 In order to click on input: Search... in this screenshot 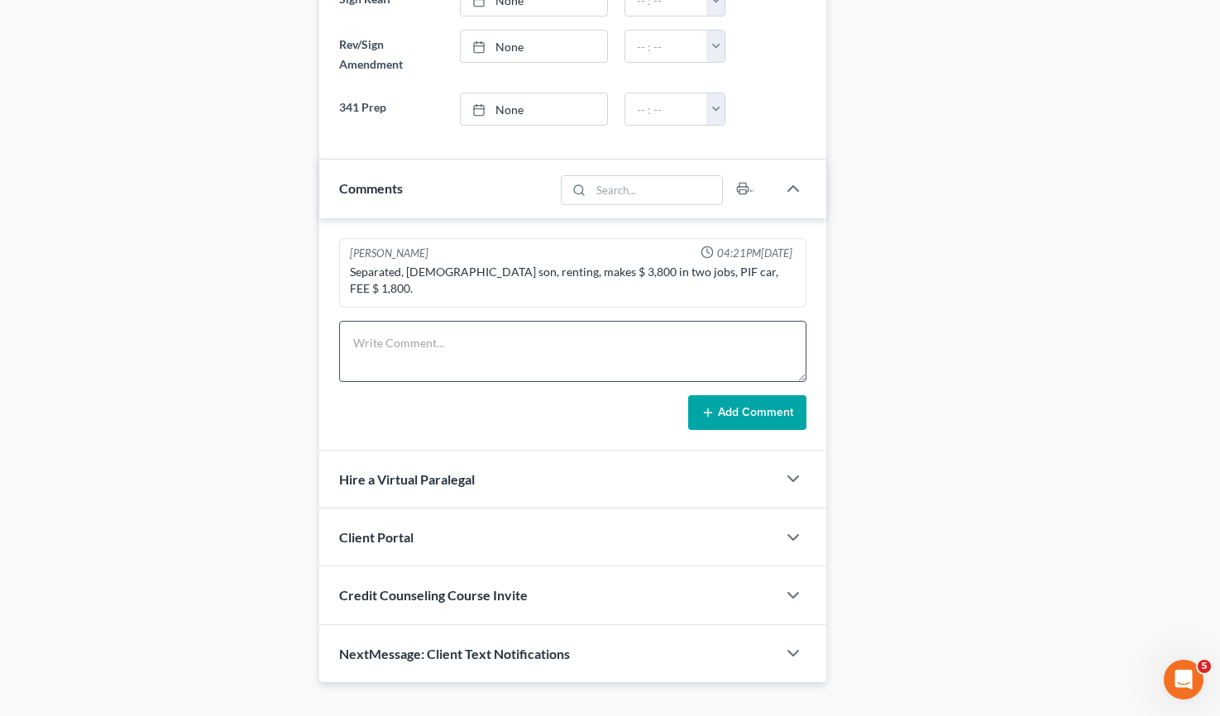, I will do `click(656, 190)`.